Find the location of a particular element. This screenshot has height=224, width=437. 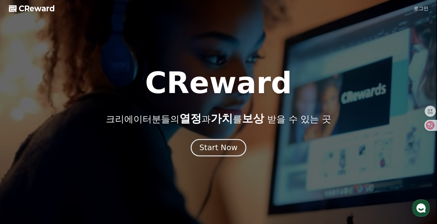

span: 가치 is located at coordinates (222, 118).